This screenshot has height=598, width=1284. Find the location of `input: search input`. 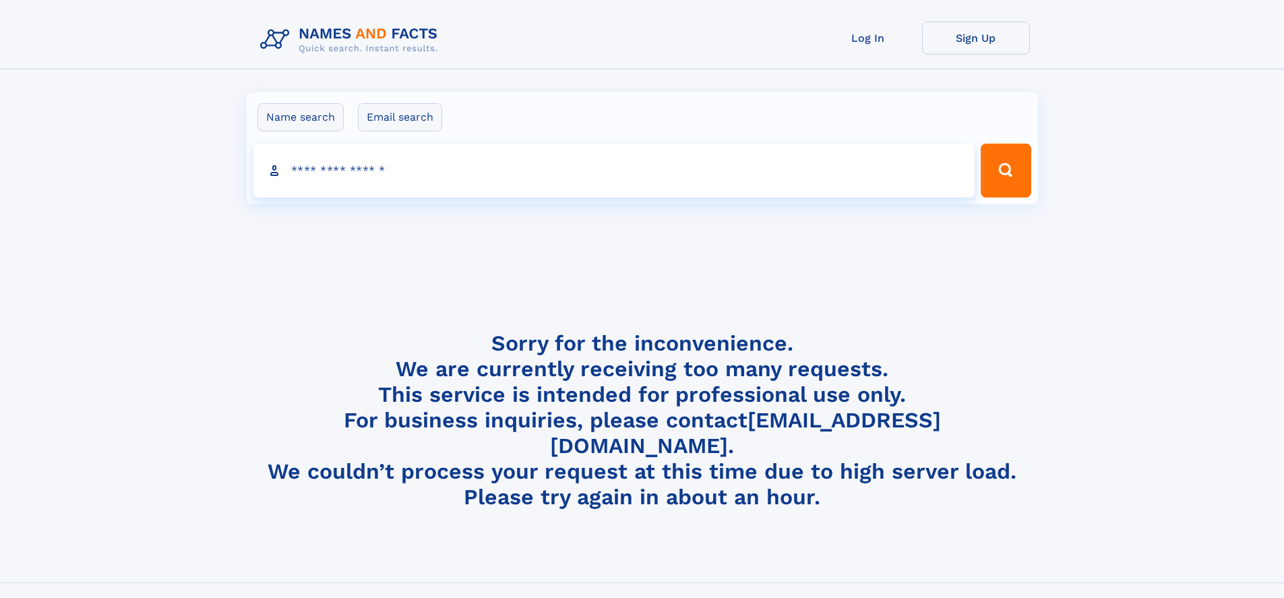

input: search input is located at coordinates (614, 170).